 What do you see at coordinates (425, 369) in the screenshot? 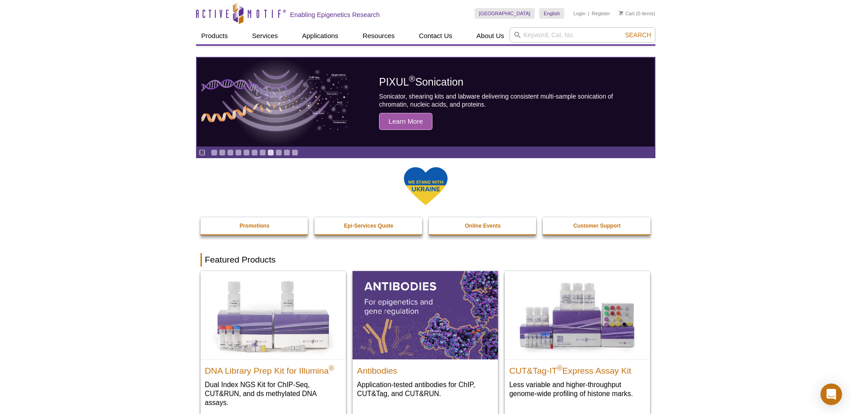
I see `h2: Antibodies` at bounding box center [425, 369].